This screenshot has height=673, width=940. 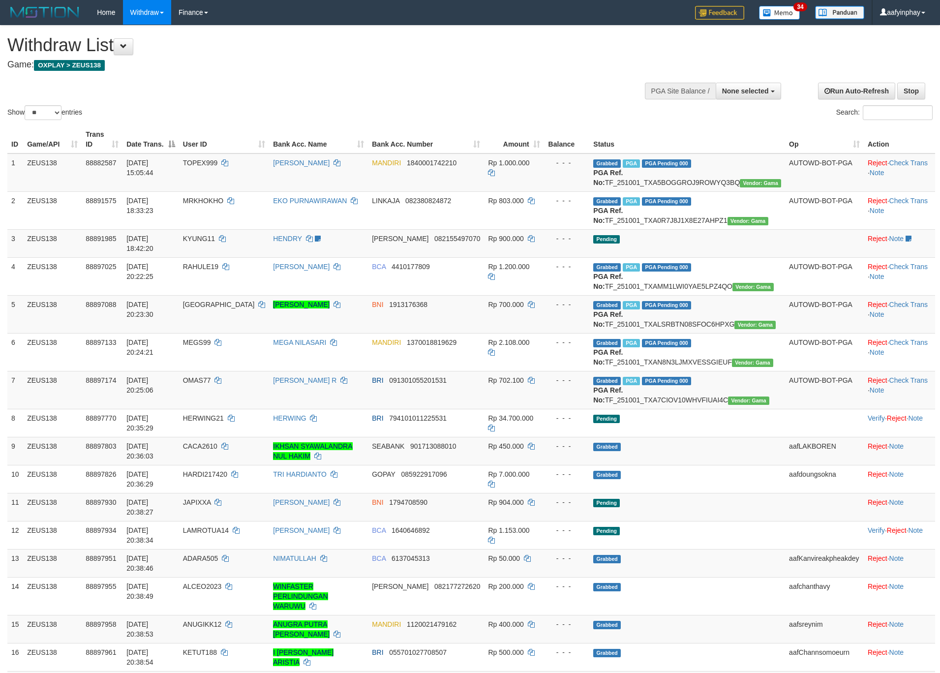 I want to click on th: Date Trans.: activate to sort column descending, so click(x=150, y=139).